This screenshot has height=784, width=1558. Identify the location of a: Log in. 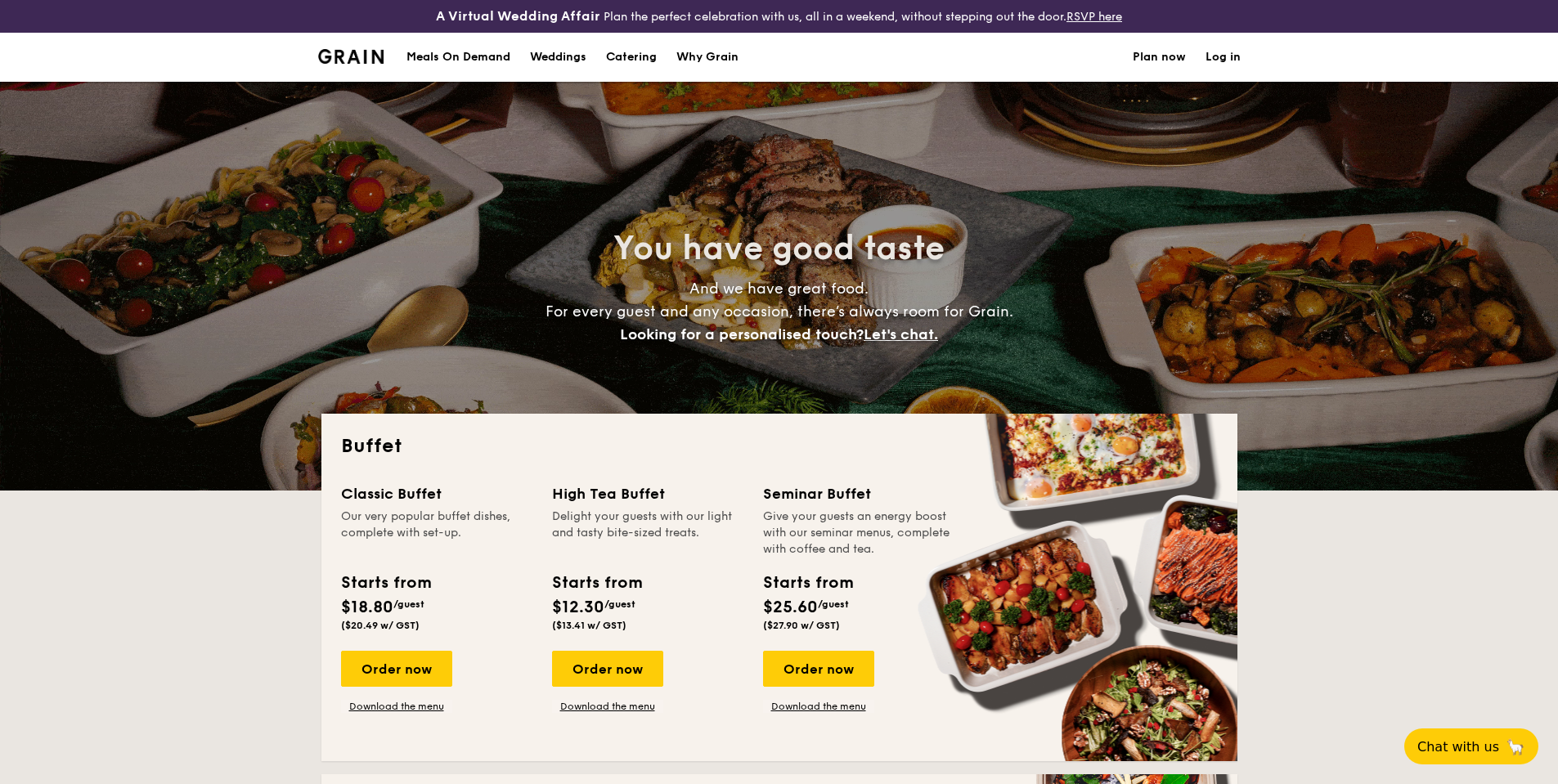
(1222, 57).